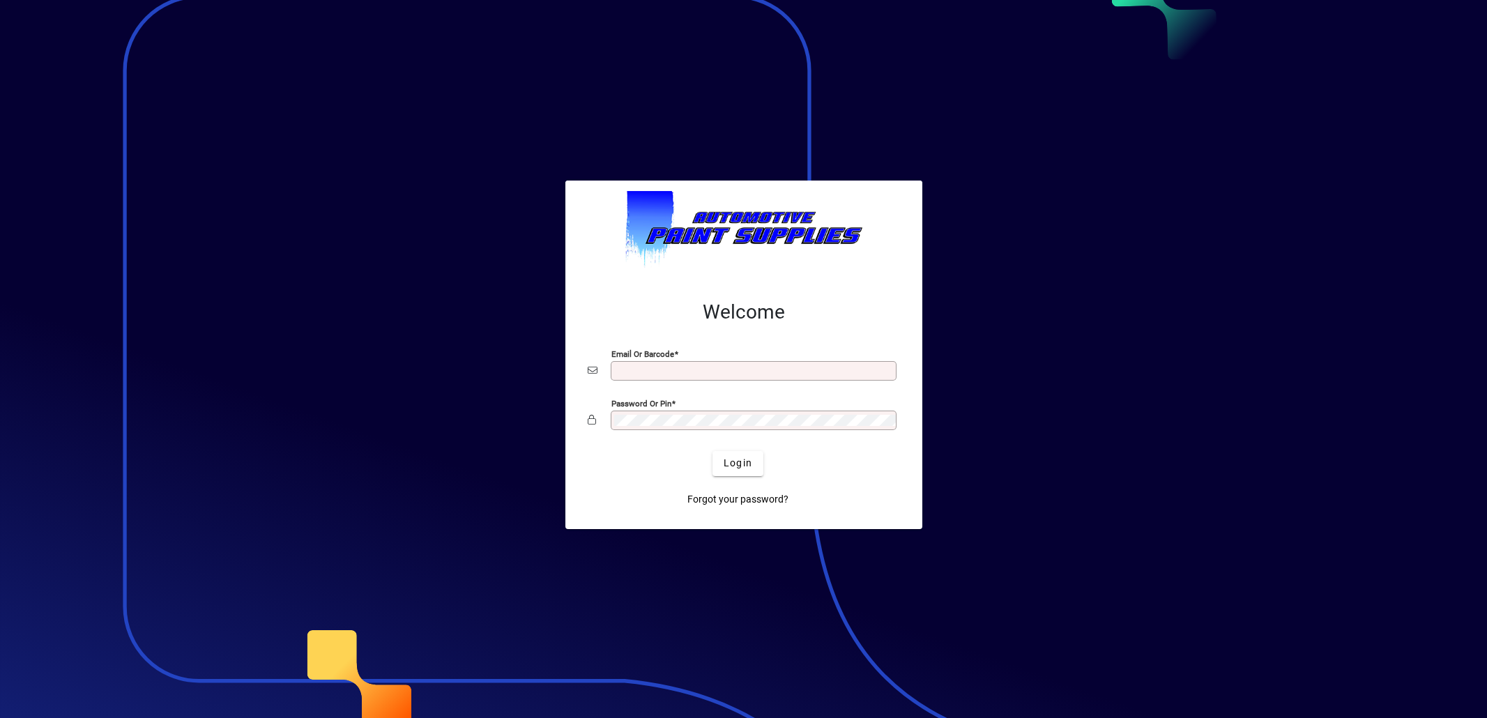 The height and width of the screenshot is (718, 1487). Describe the element at coordinates (737, 500) in the screenshot. I see `a: Forgot your password?` at that location.